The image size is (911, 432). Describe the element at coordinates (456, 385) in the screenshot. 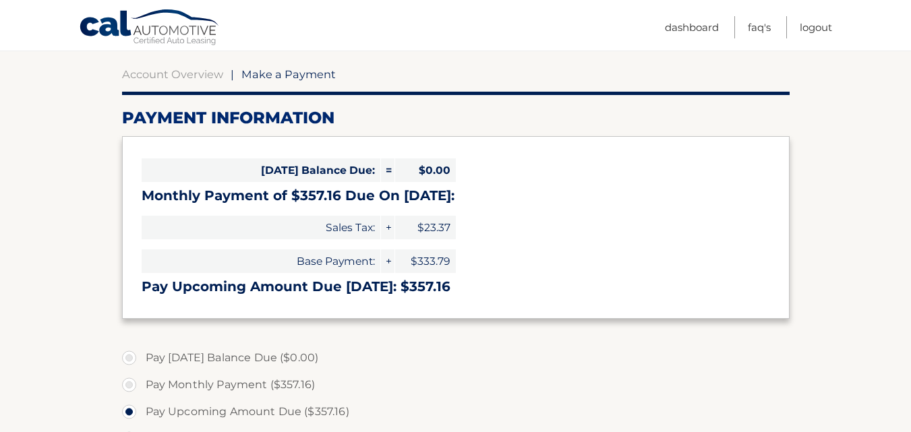

I see `label: Pay Monthly Payment ($357.16)` at that location.